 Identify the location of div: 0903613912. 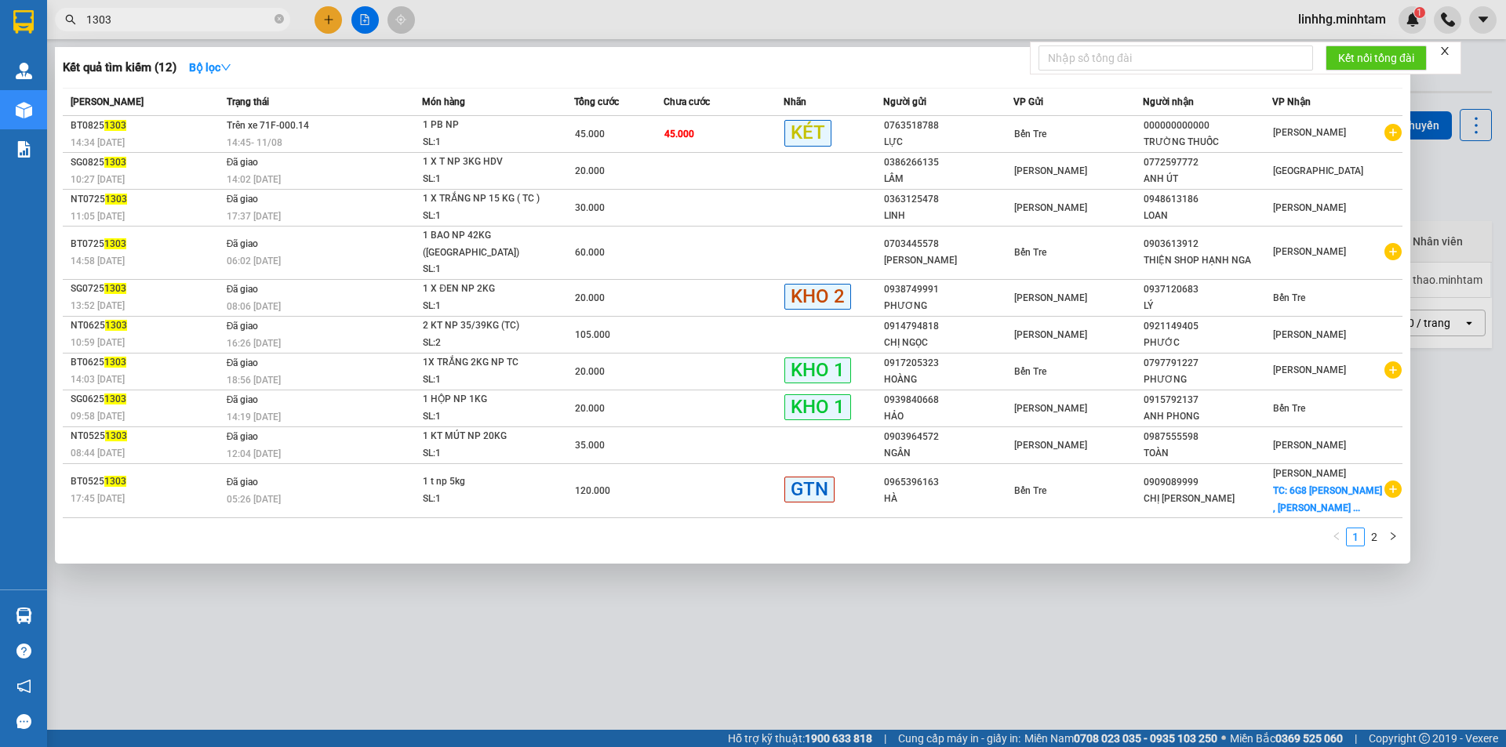
(1207, 244).